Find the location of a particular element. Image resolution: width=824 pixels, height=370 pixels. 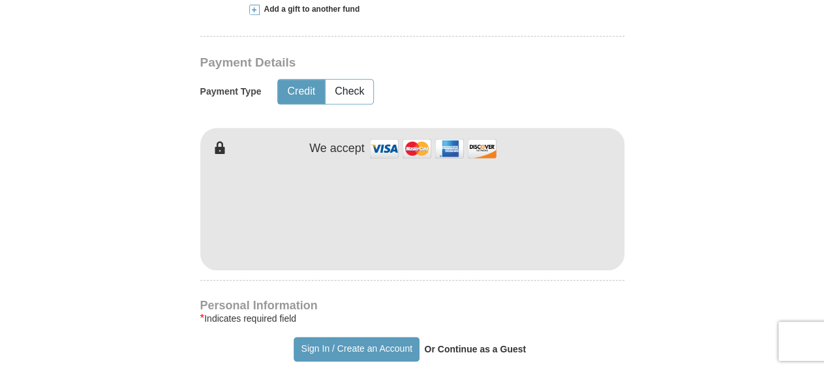

div: Indicates required field is located at coordinates (412, 318).